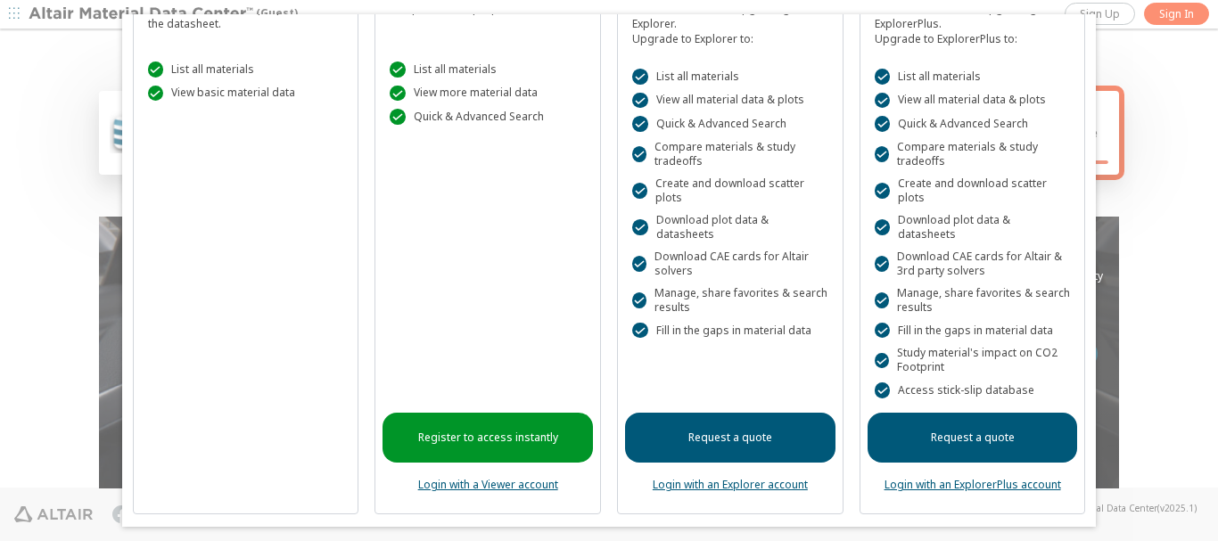 The width and height of the screenshot is (1218, 541). I want to click on div: View basic material data, so click(246, 94).